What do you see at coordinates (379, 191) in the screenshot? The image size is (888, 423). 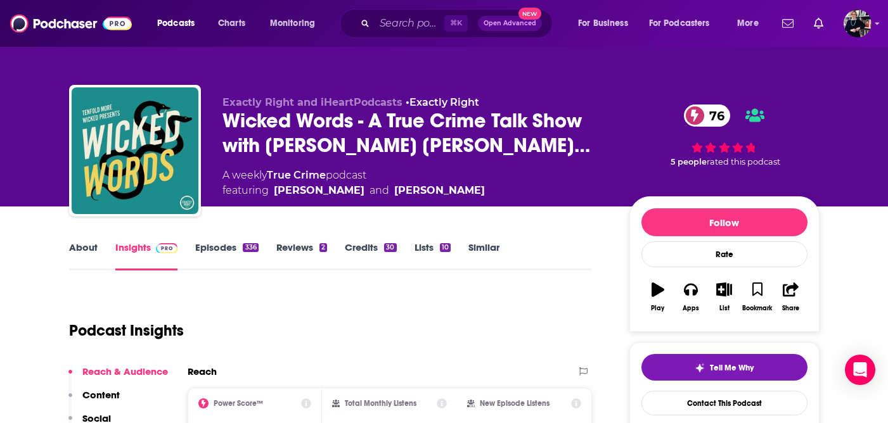 I see `span: and` at bounding box center [379, 191].